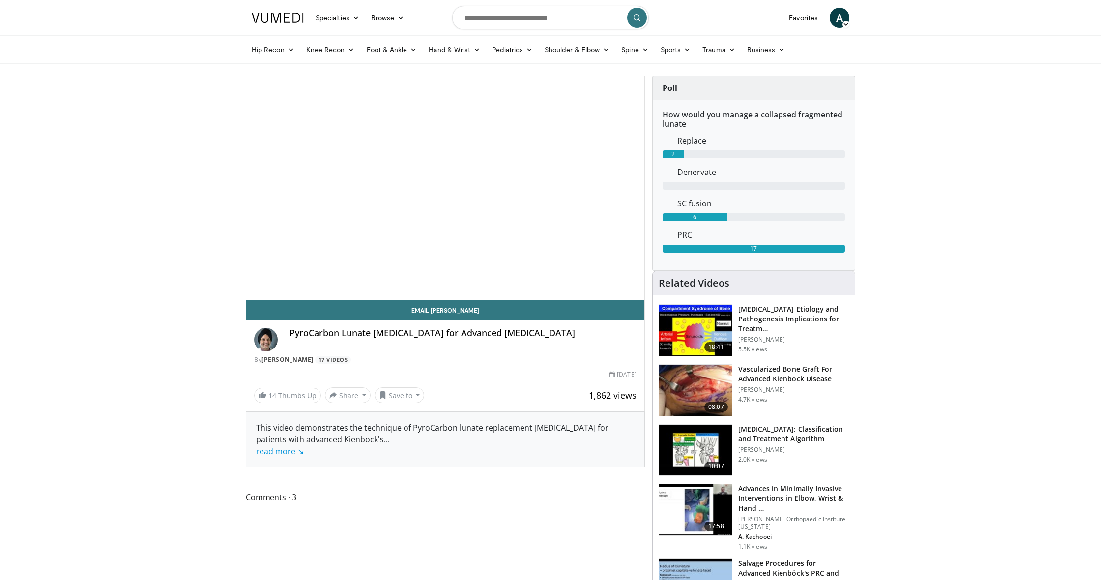  I want to click on img: Avatar, so click(266, 340).